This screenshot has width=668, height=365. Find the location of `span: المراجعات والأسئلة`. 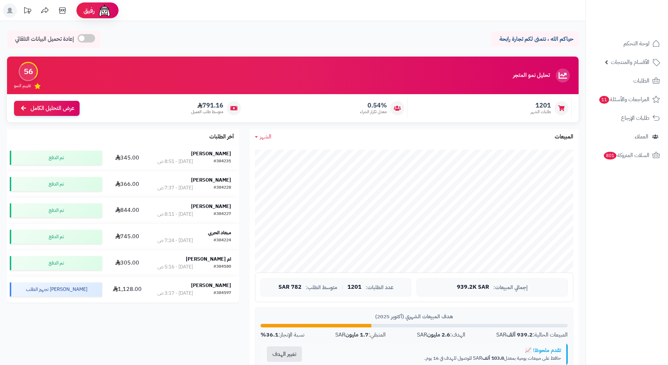

span: المراجعات والأسئلة is located at coordinates (624, 99).